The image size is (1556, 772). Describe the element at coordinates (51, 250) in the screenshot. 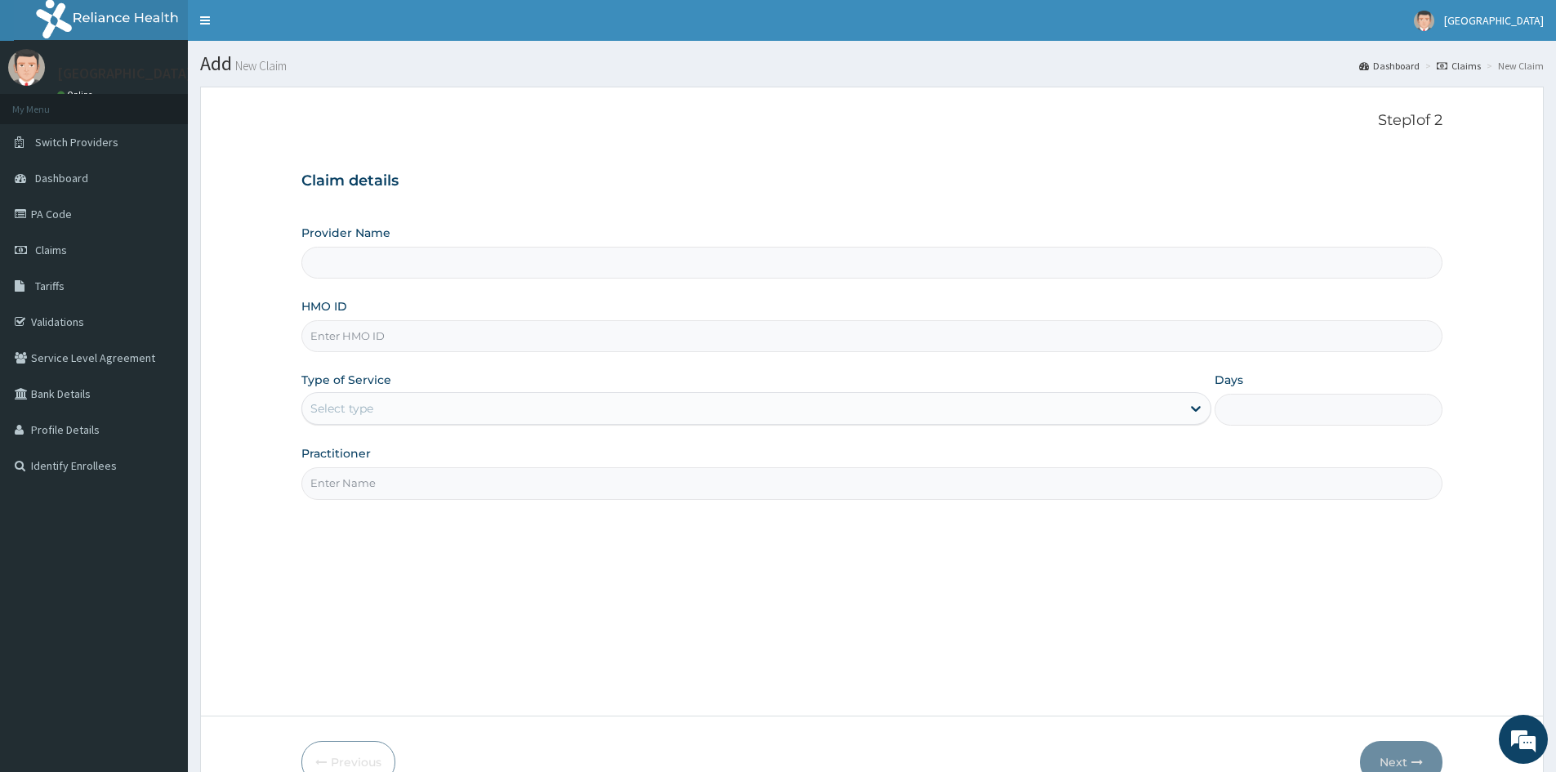

I see `span: Claims` at that location.